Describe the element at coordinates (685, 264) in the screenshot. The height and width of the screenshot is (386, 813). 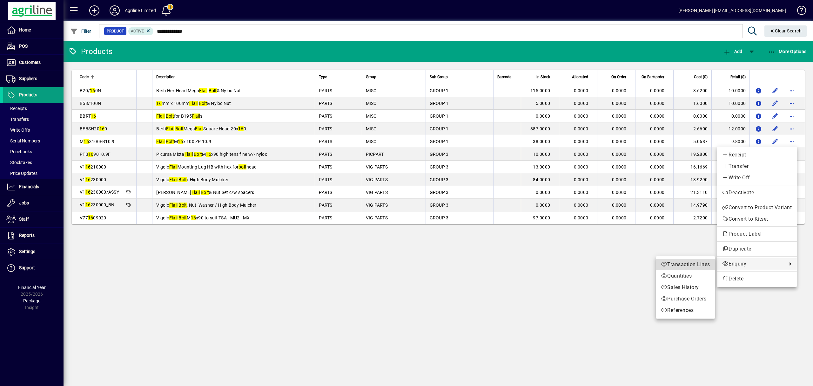
I see `span: Transaction Lines` at that location.